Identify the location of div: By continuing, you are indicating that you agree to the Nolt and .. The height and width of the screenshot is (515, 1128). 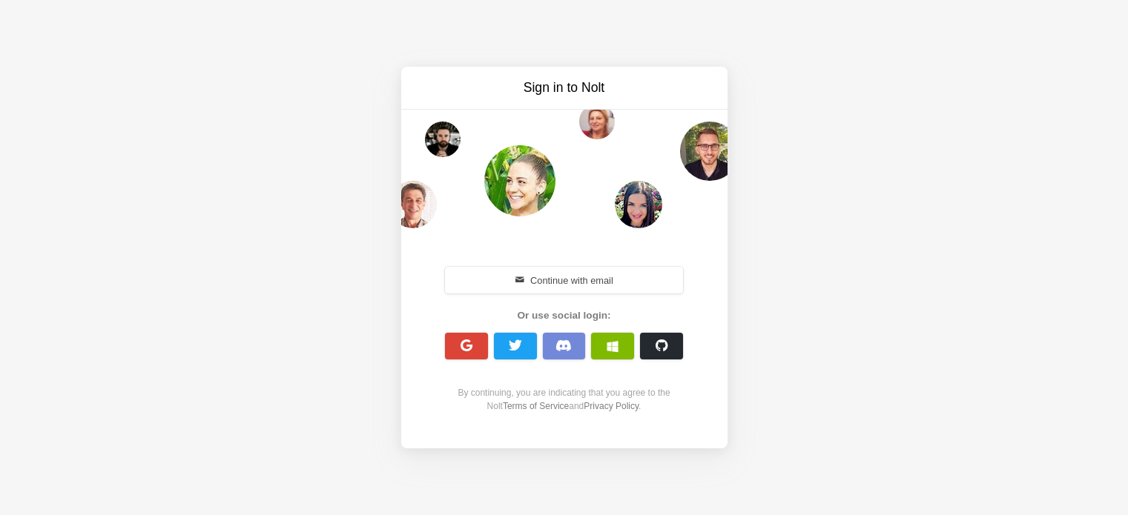
(564, 400).